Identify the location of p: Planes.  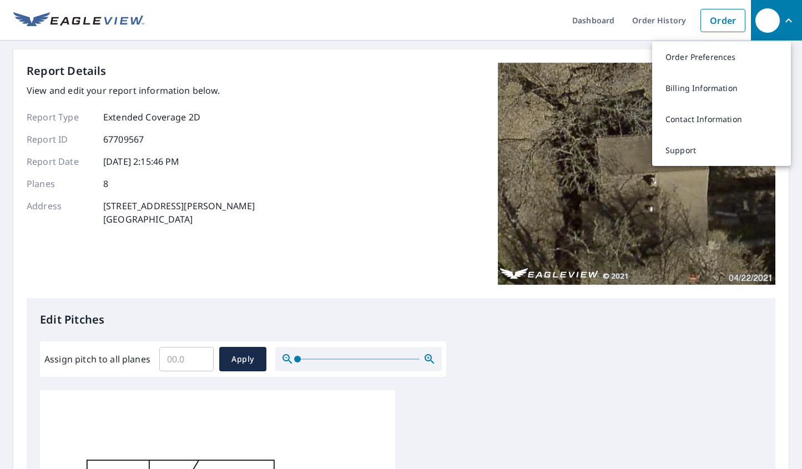
(60, 184).